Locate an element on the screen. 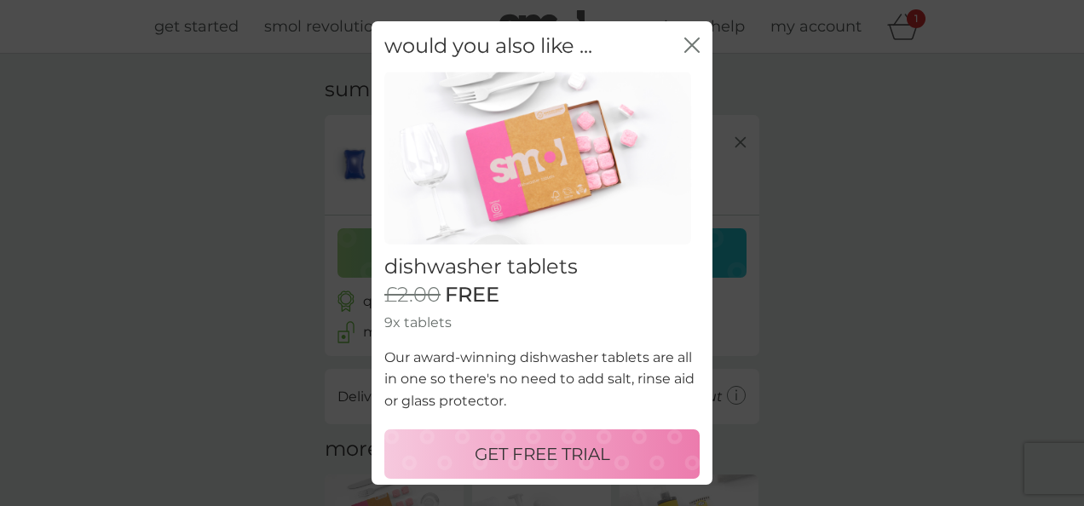  button: close is located at coordinates (692, 46).